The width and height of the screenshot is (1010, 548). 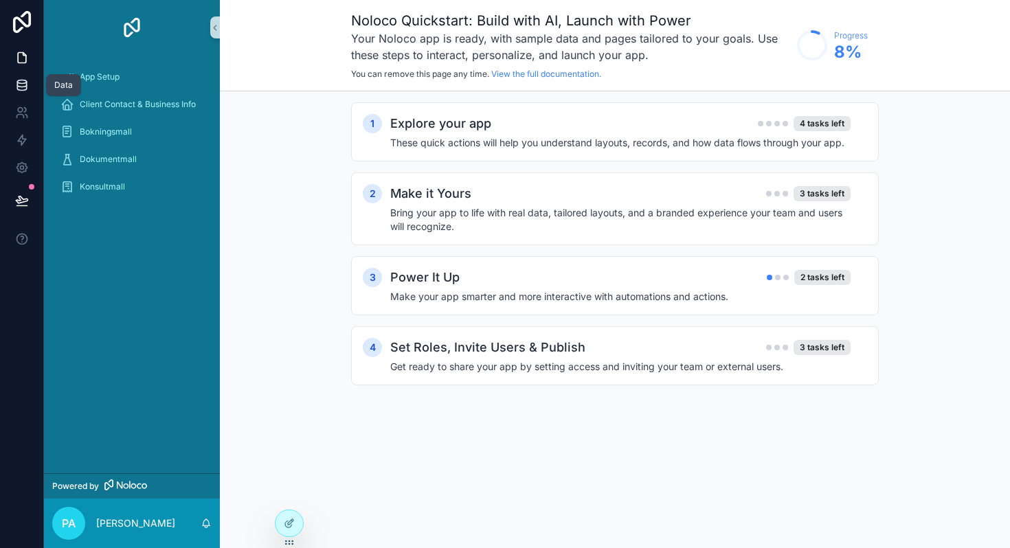 I want to click on span: Konsultmall, so click(x=102, y=187).